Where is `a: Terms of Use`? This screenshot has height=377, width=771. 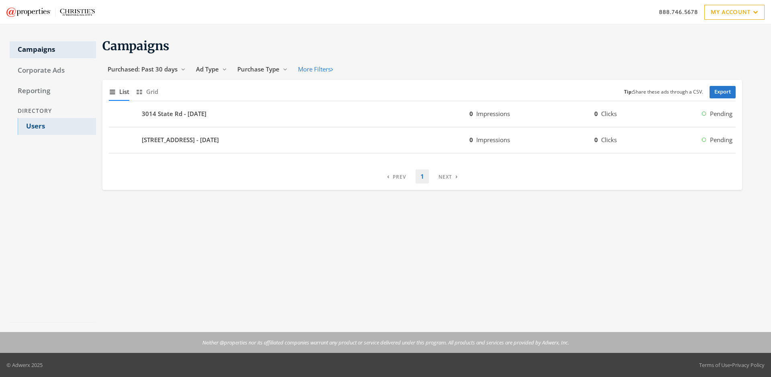 a: Terms of Use is located at coordinates (715, 365).